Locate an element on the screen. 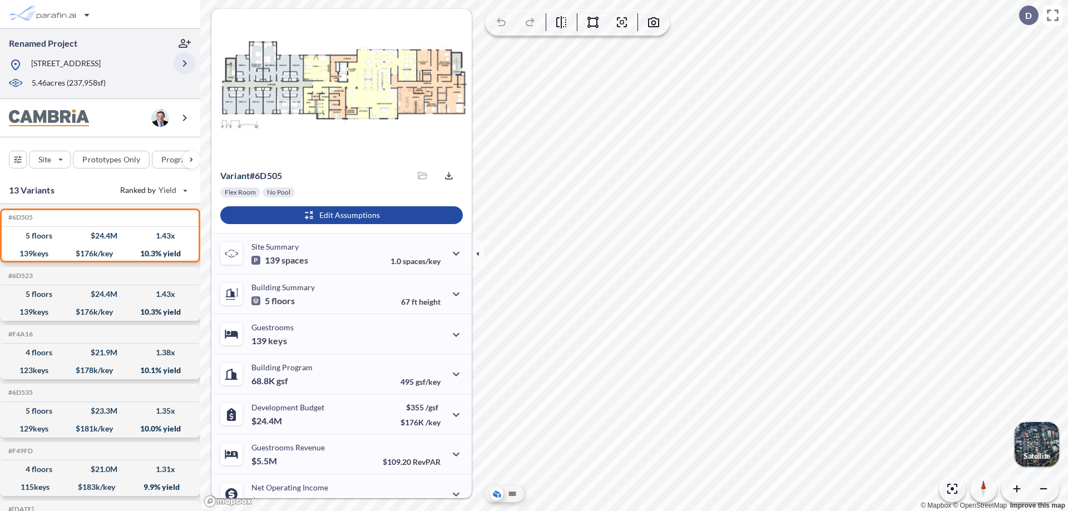 The image size is (1068, 511). a: Mapbox is located at coordinates (935, 505).